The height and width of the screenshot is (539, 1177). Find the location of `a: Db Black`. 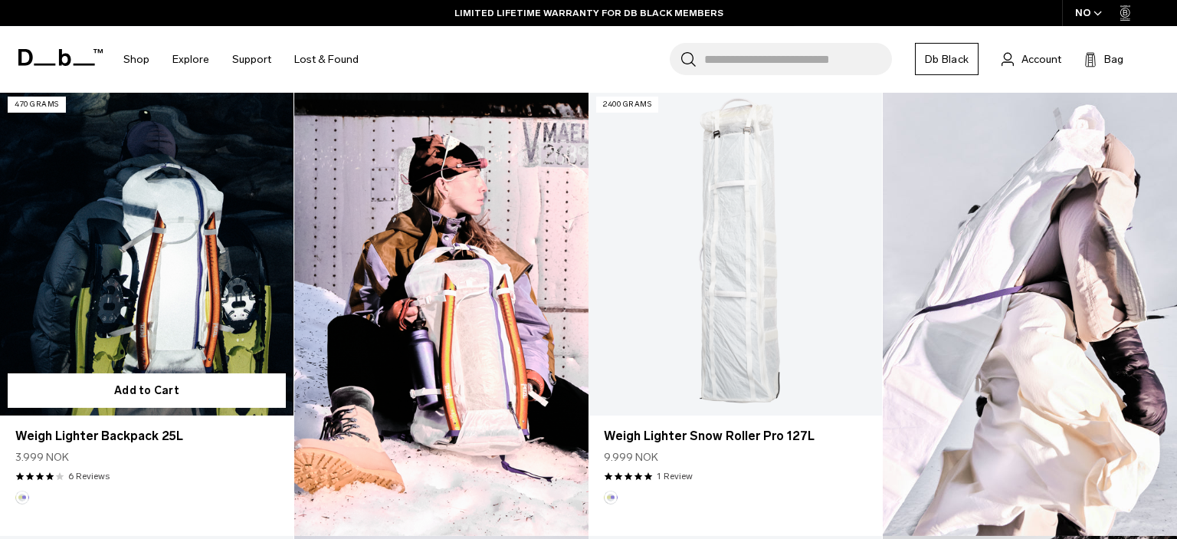

a: Db Black is located at coordinates (946, 59).